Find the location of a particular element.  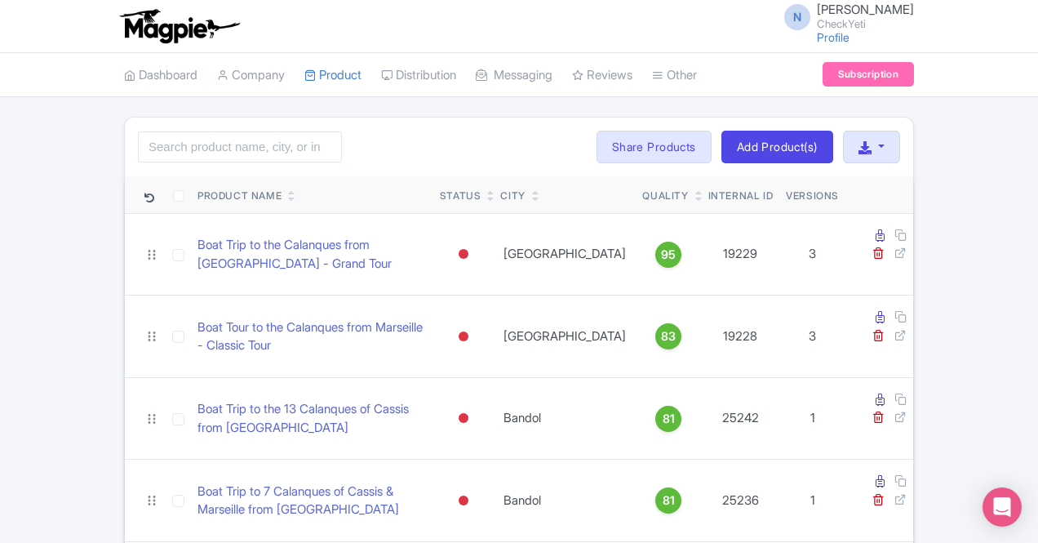

td: 25242 is located at coordinates (741, 418).